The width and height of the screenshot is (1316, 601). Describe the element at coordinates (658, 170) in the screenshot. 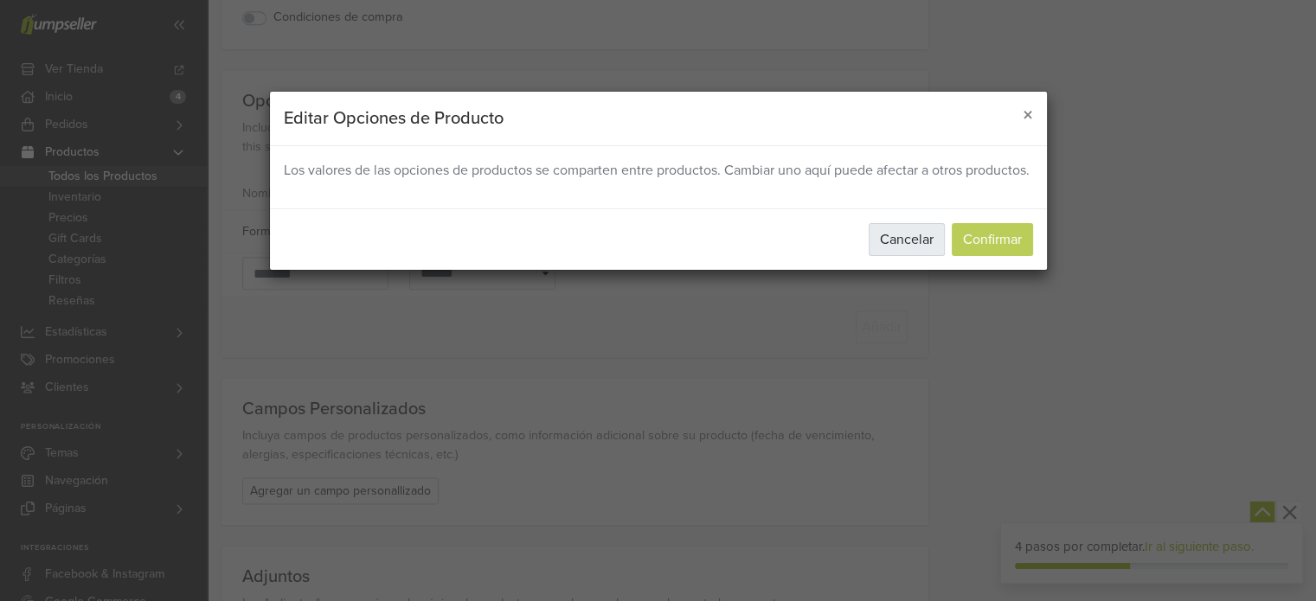

I see `p: Los valores de las opciones de productos se comparten entre productos. Cambiar uno aquí puede afe...` at that location.